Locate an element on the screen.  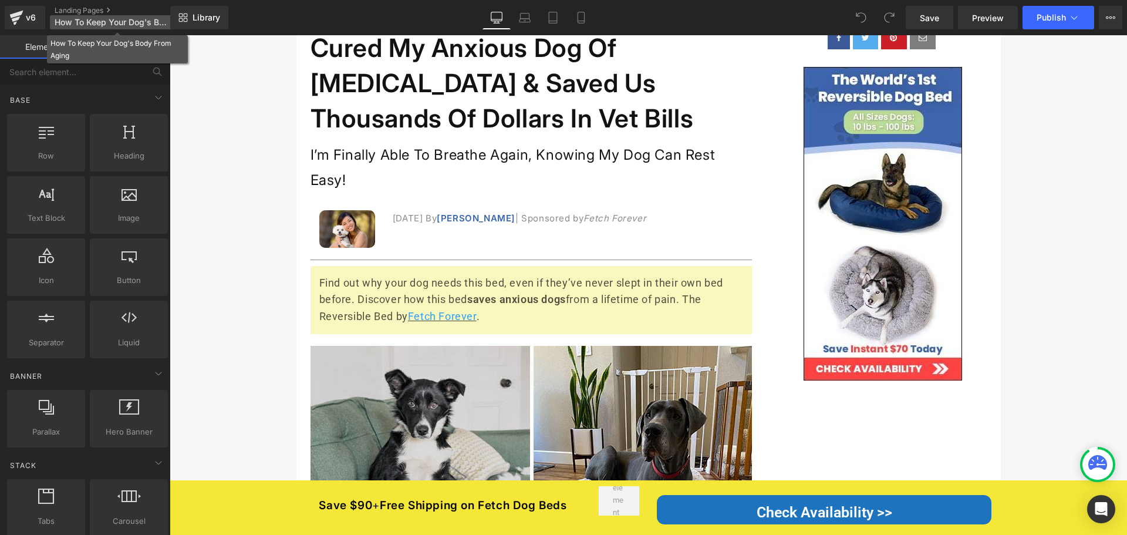
a: v6 is located at coordinates (25, 18).